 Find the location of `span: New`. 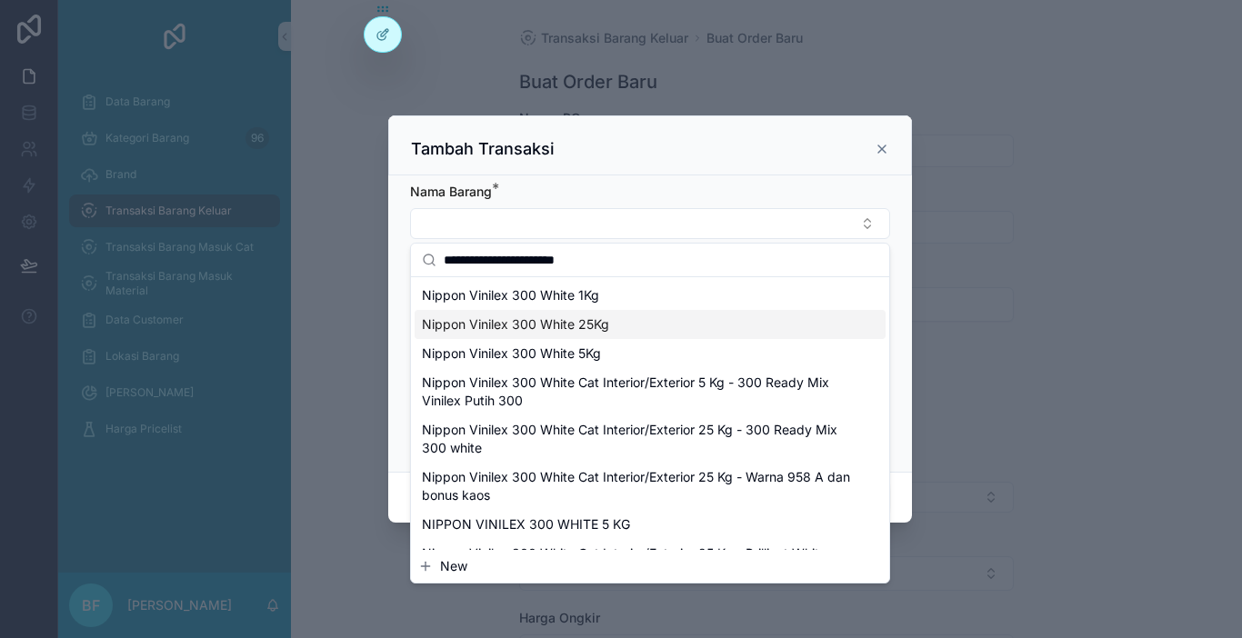

span: New is located at coordinates (454, 566).